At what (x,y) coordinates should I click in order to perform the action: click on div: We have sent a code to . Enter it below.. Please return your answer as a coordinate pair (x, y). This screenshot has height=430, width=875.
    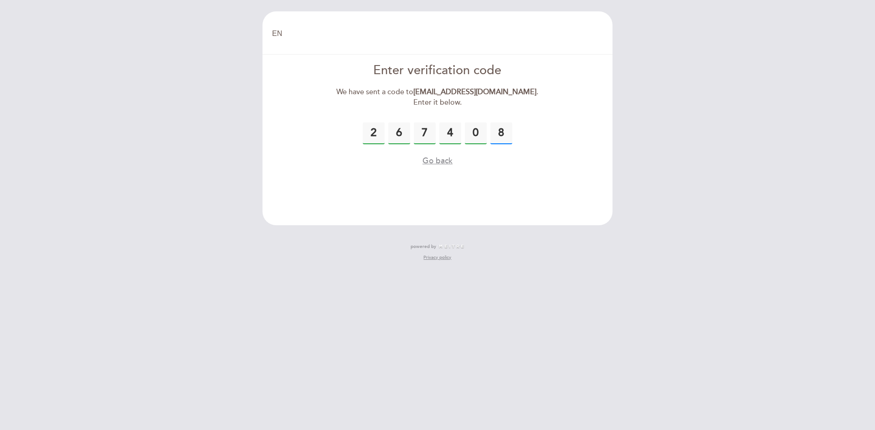
    Looking at the image, I should click on (437, 97).